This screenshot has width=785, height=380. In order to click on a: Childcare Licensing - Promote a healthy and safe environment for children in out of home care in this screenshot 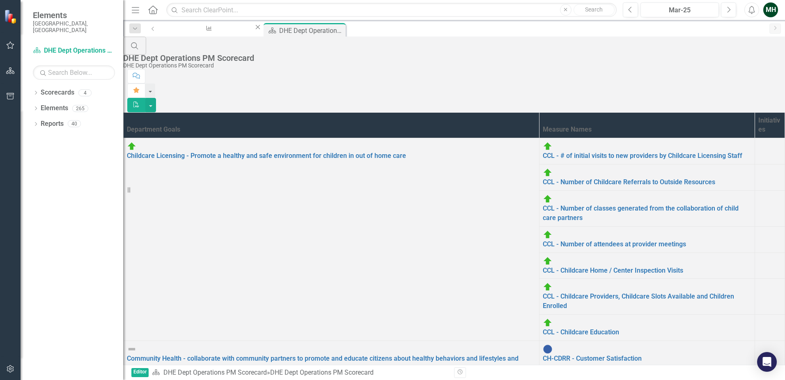, I will do `click(267, 155)`.